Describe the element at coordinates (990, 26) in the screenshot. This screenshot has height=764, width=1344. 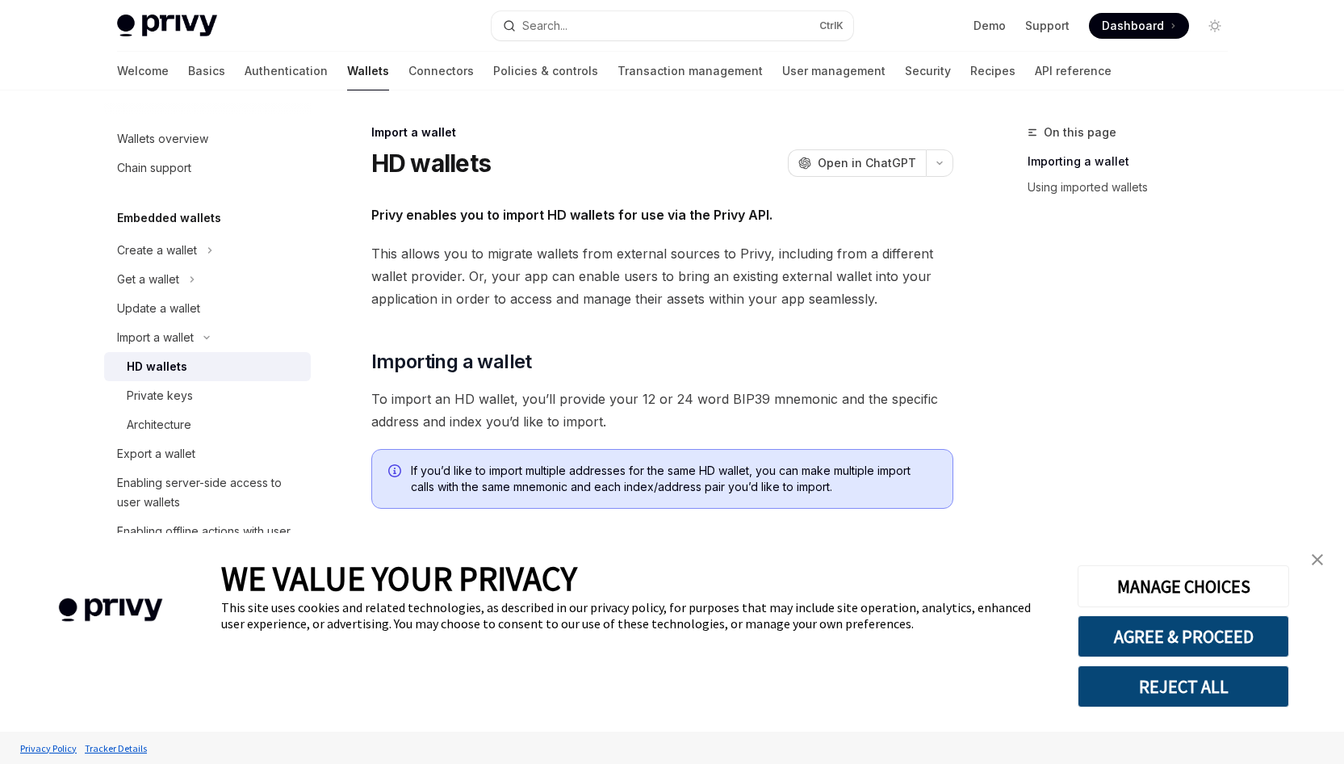
I see `a: Demo` at that location.